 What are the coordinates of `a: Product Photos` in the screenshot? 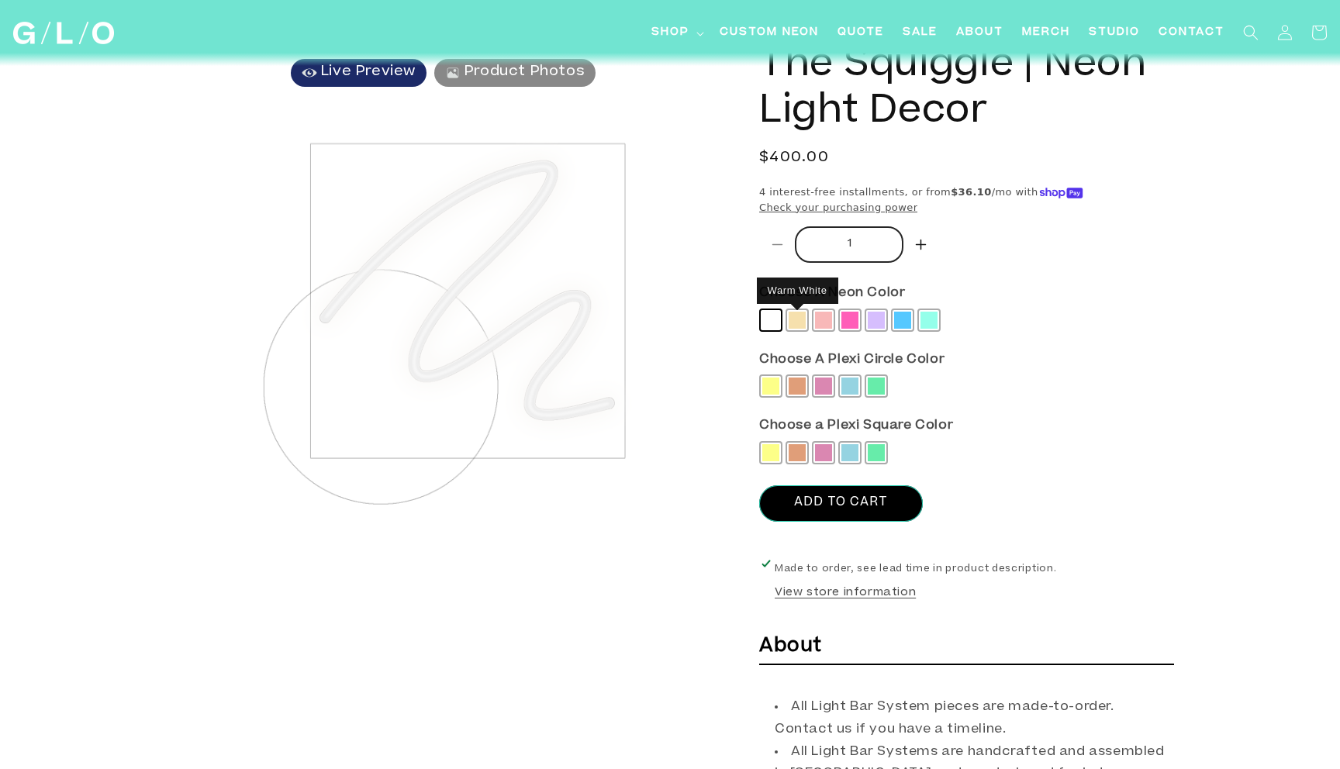 It's located at (515, 73).